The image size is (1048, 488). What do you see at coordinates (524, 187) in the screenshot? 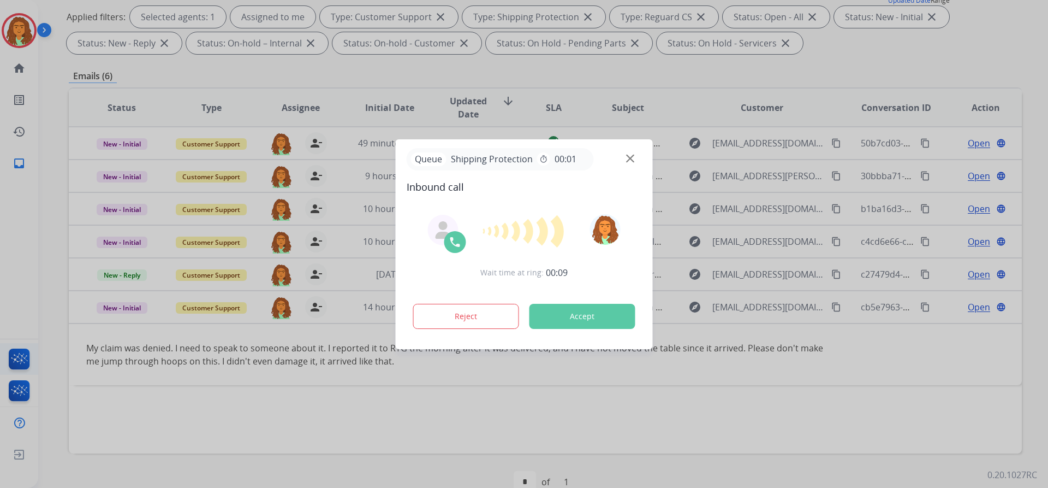
I see `span: Inbound call` at bounding box center [524, 187].